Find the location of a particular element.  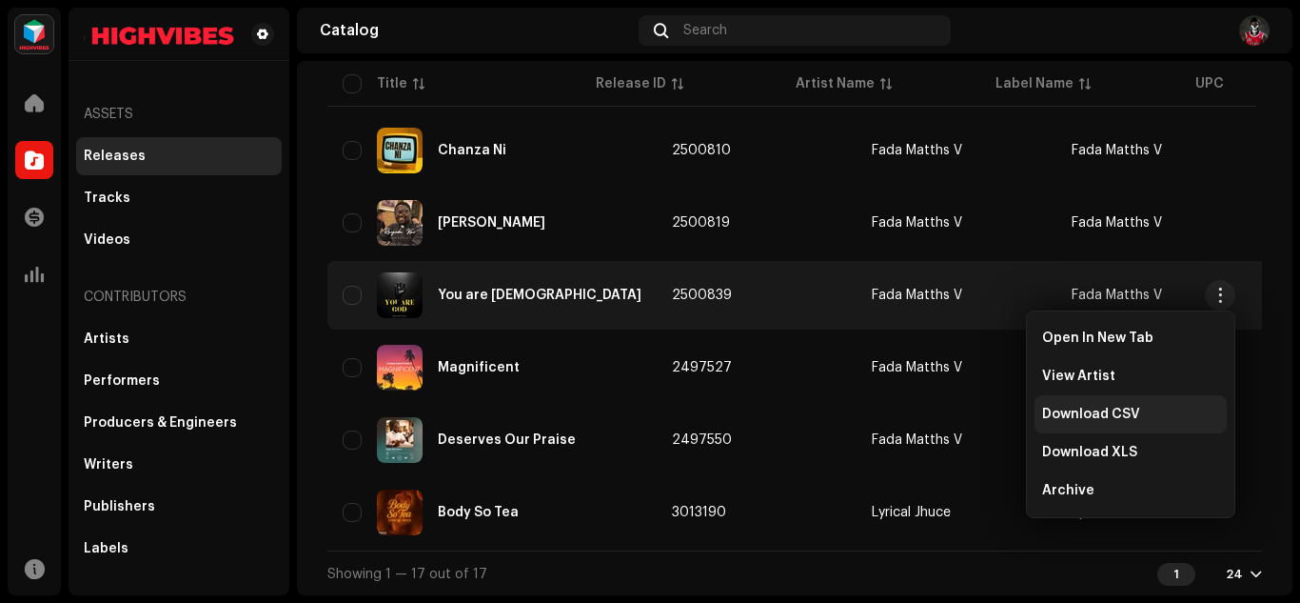

img: d4093022-bcd4-44a3-a5aa-2cc358ba159b is located at coordinates (164, 34).